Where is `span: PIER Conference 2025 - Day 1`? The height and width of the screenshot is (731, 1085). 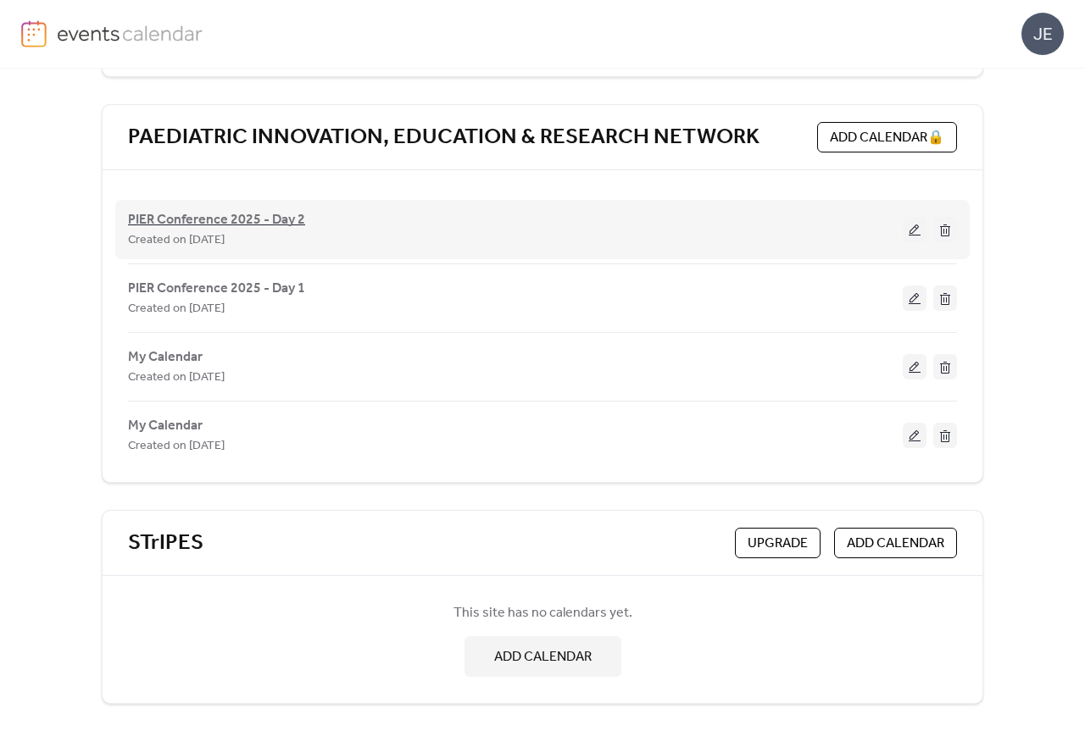 span: PIER Conference 2025 - Day 1 is located at coordinates (216, 289).